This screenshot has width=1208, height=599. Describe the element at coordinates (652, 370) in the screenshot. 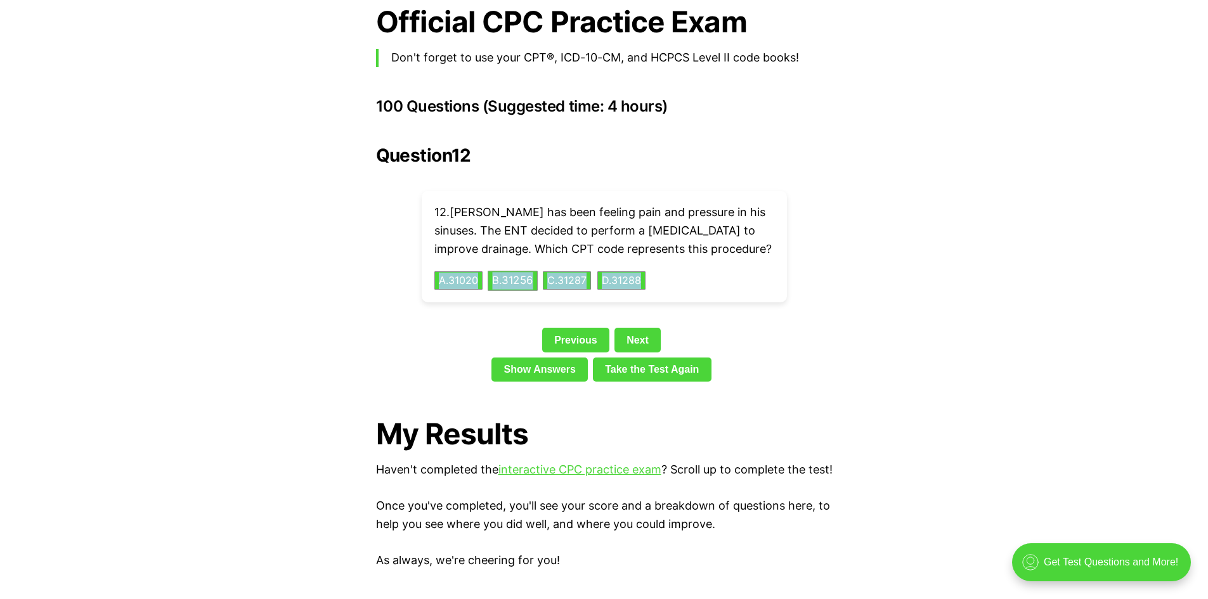

I see `a: Take the Test Again` at that location.